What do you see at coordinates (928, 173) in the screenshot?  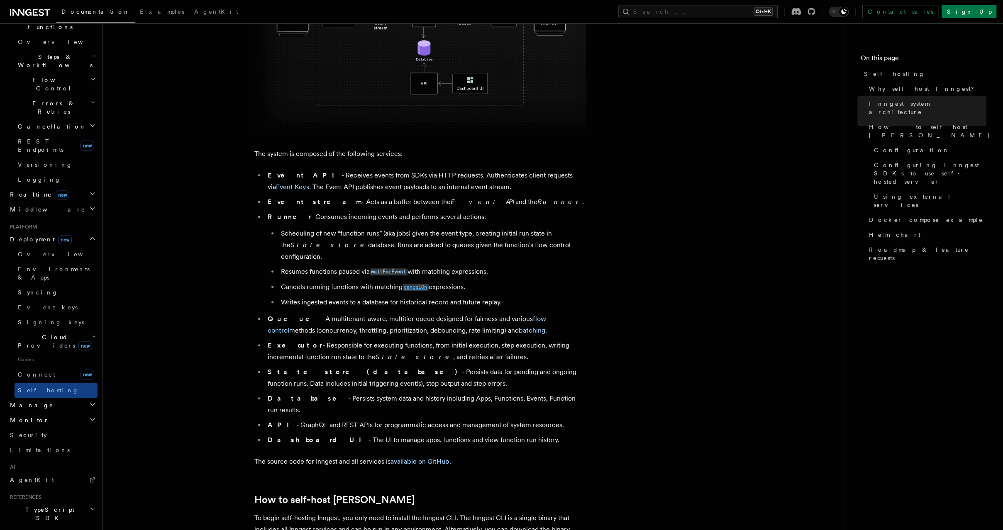 I see `a: Configuring Inngest SDKs to use self-hosted server` at bounding box center [928, 173].